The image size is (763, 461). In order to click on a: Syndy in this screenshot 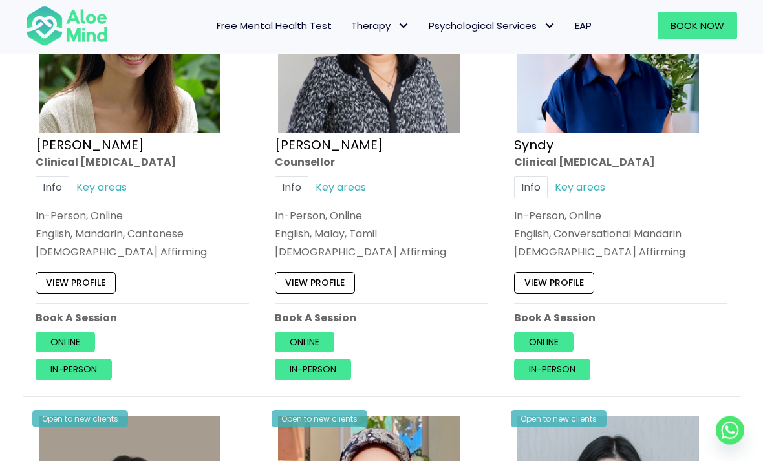, I will do `click(533, 145)`.